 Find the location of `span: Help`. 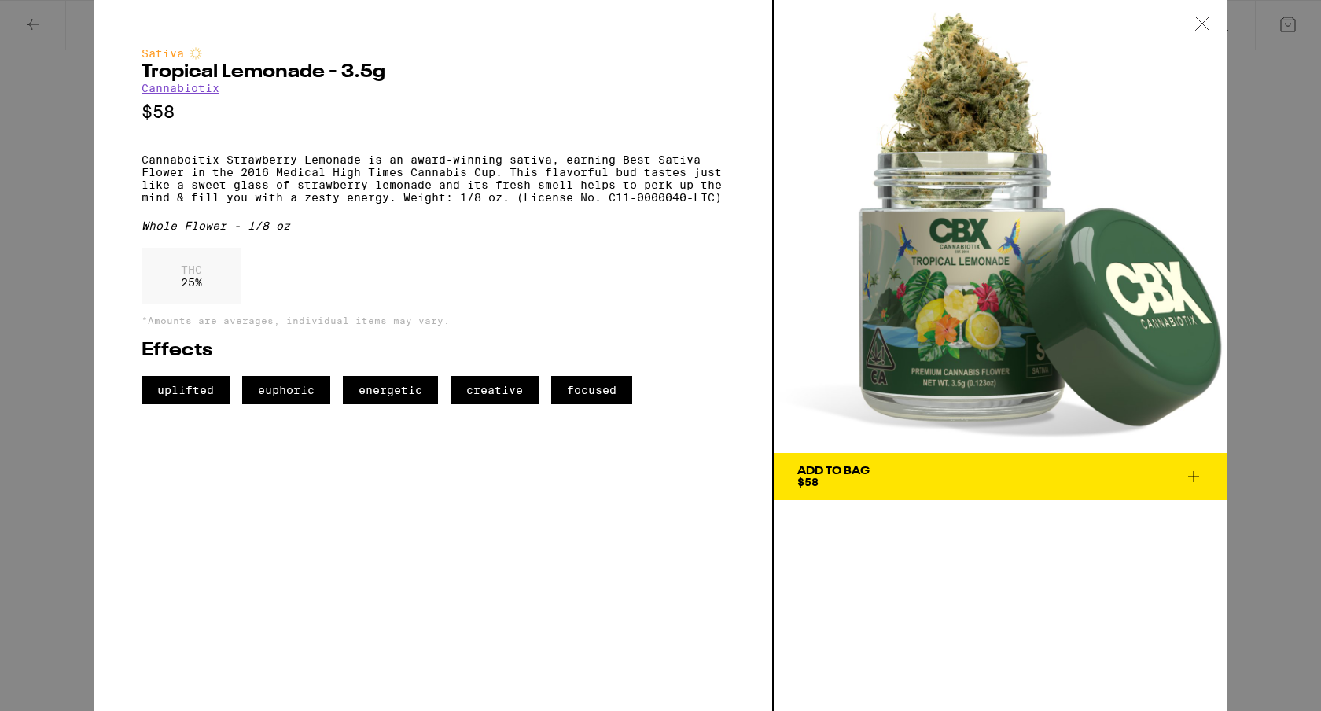

span: Help is located at coordinates (52, 18).